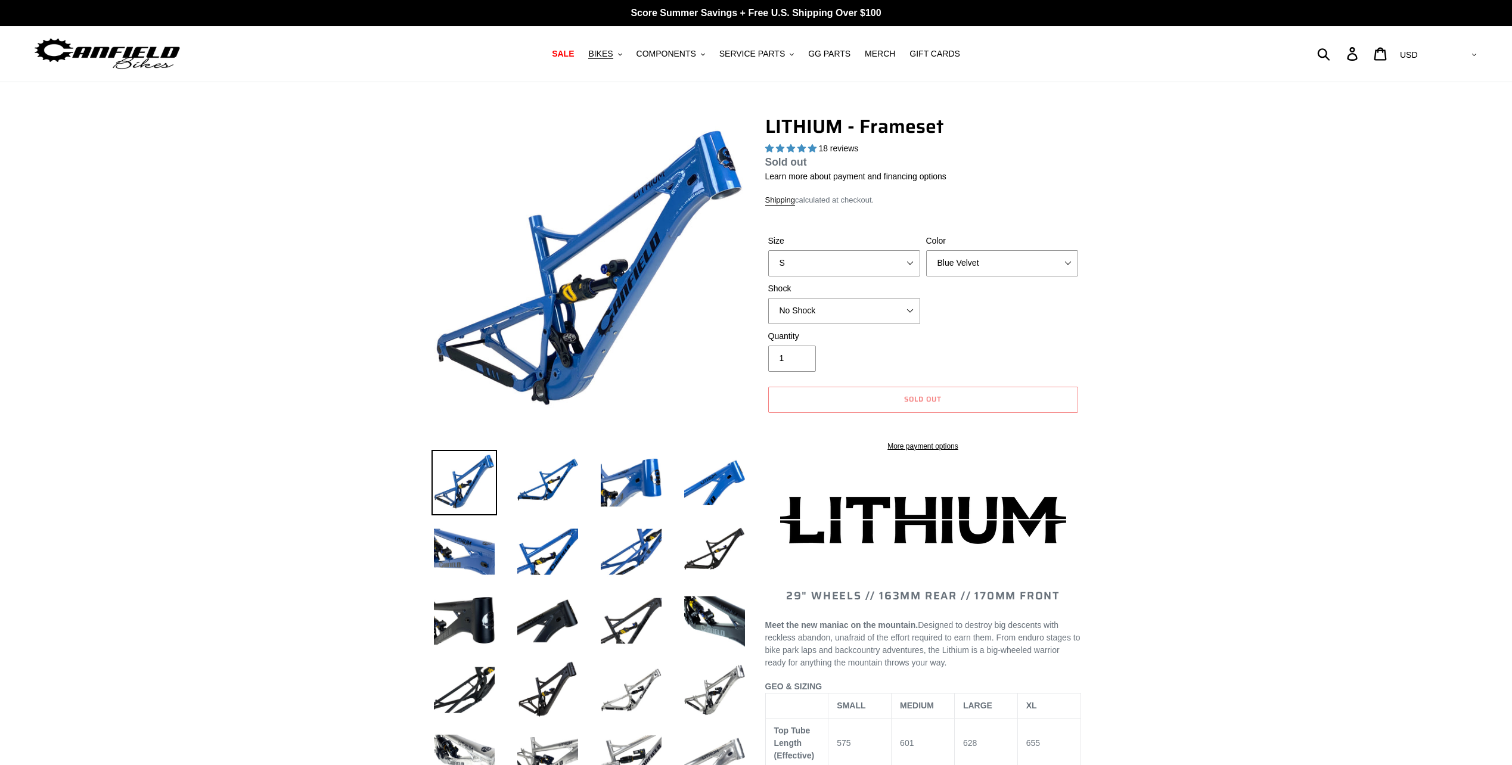 Image resolution: width=1512 pixels, height=765 pixels. What do you see at coordinates (923, 400) in the screenshot?
I see `button: Sold out` at bounding box center [923, 400].